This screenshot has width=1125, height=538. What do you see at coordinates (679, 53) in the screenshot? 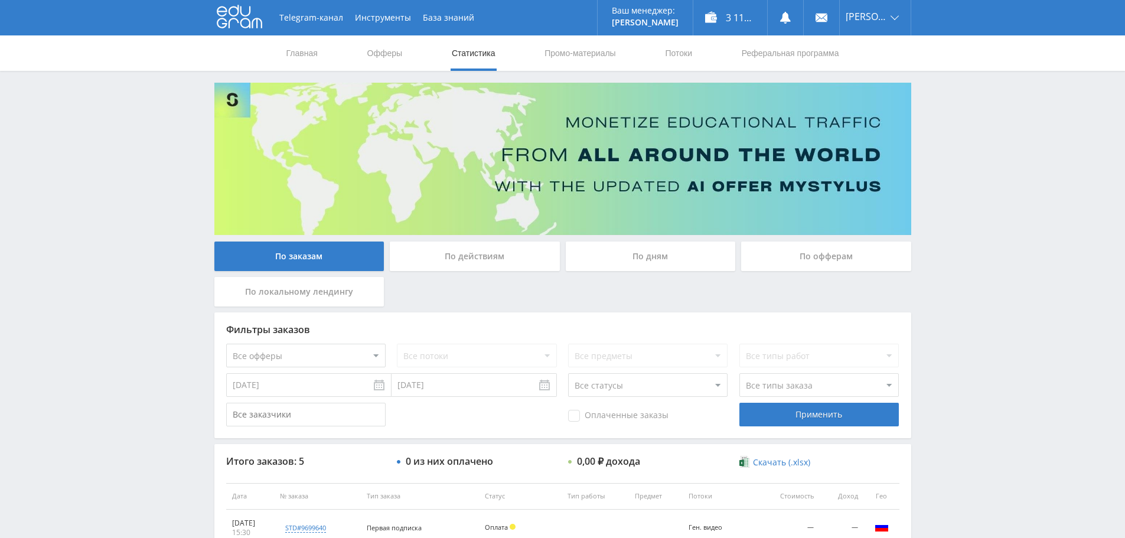
I see `a: Потоки` at bounding box center [679, 53].